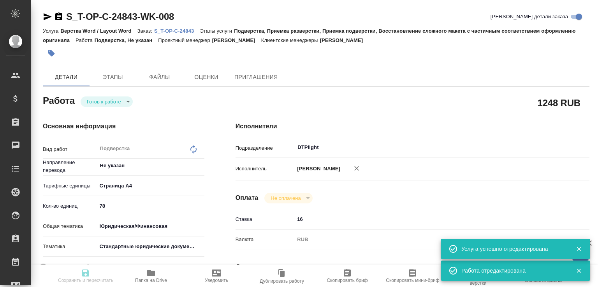 The image size is (598, 287). Describe the element at coordinates (66, 77) in the screenshot. I see `span: Детали` at that location.